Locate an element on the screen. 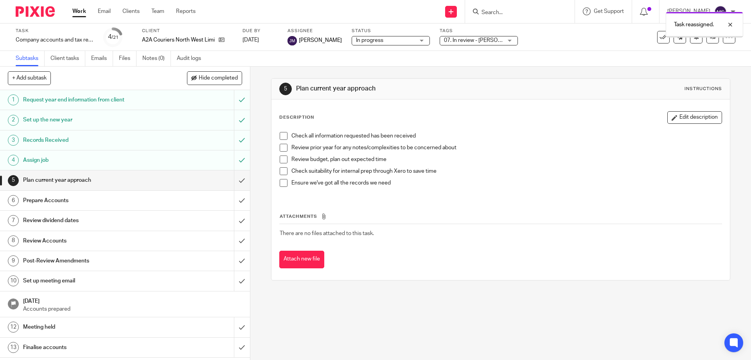  p: Check all information requested has been received is located at coordinates (506, 136).